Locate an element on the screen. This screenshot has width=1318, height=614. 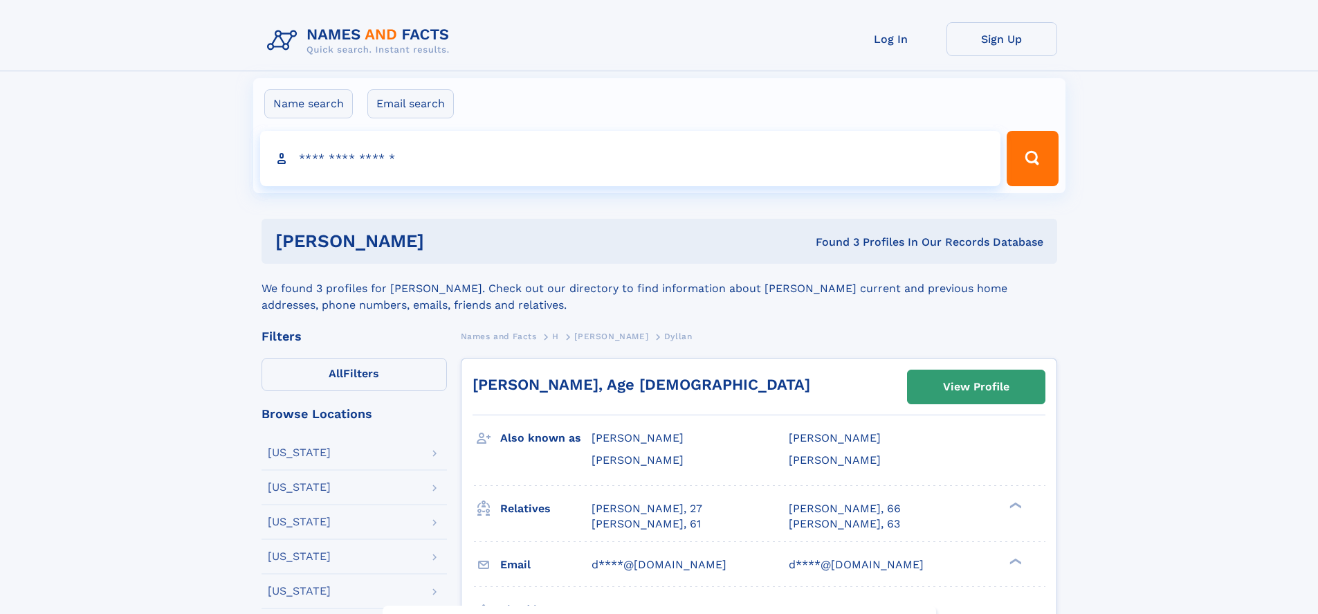
img: Logo Names and Facts is located at coordinates (361, 41).